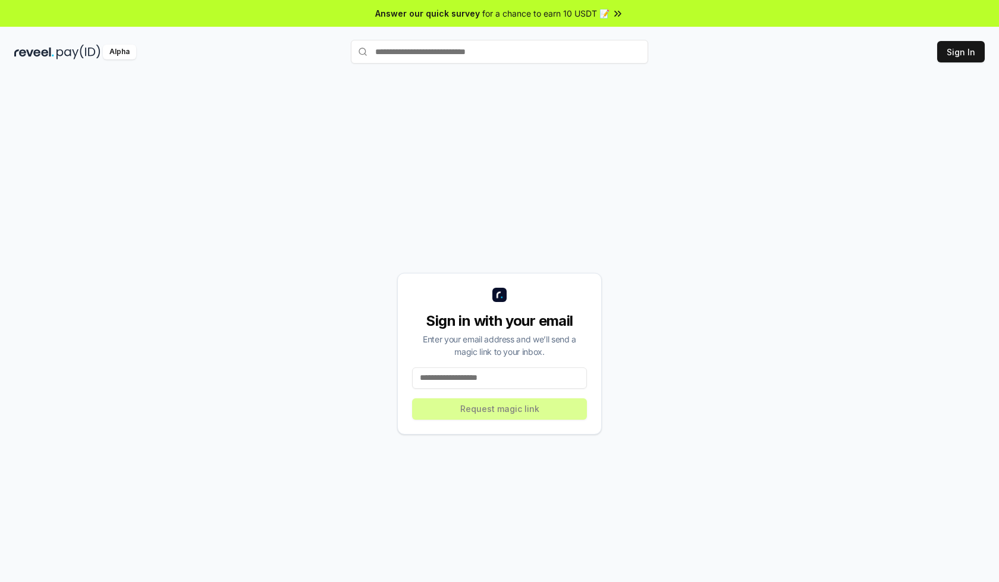  I want to click on span: Answer our quick survey, so click(428, 13).